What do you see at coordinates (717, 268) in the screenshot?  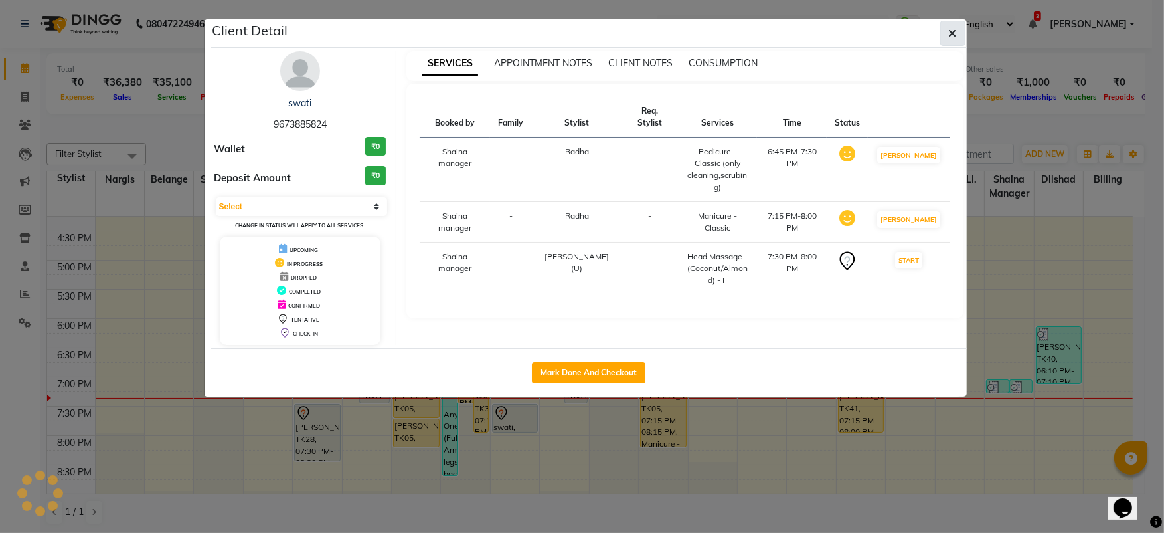 I see `div: Head Massage - (Coconut/Almond) - F` at bounding box center [717, 268].